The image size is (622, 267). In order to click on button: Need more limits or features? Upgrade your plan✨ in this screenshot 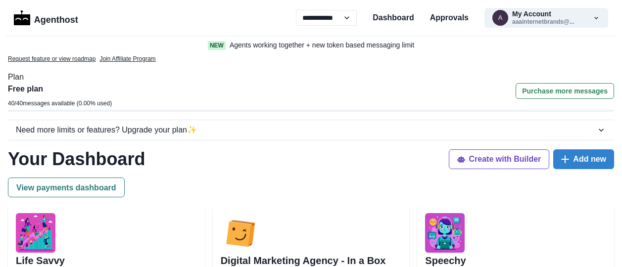, I will do `click(311, 130)`.